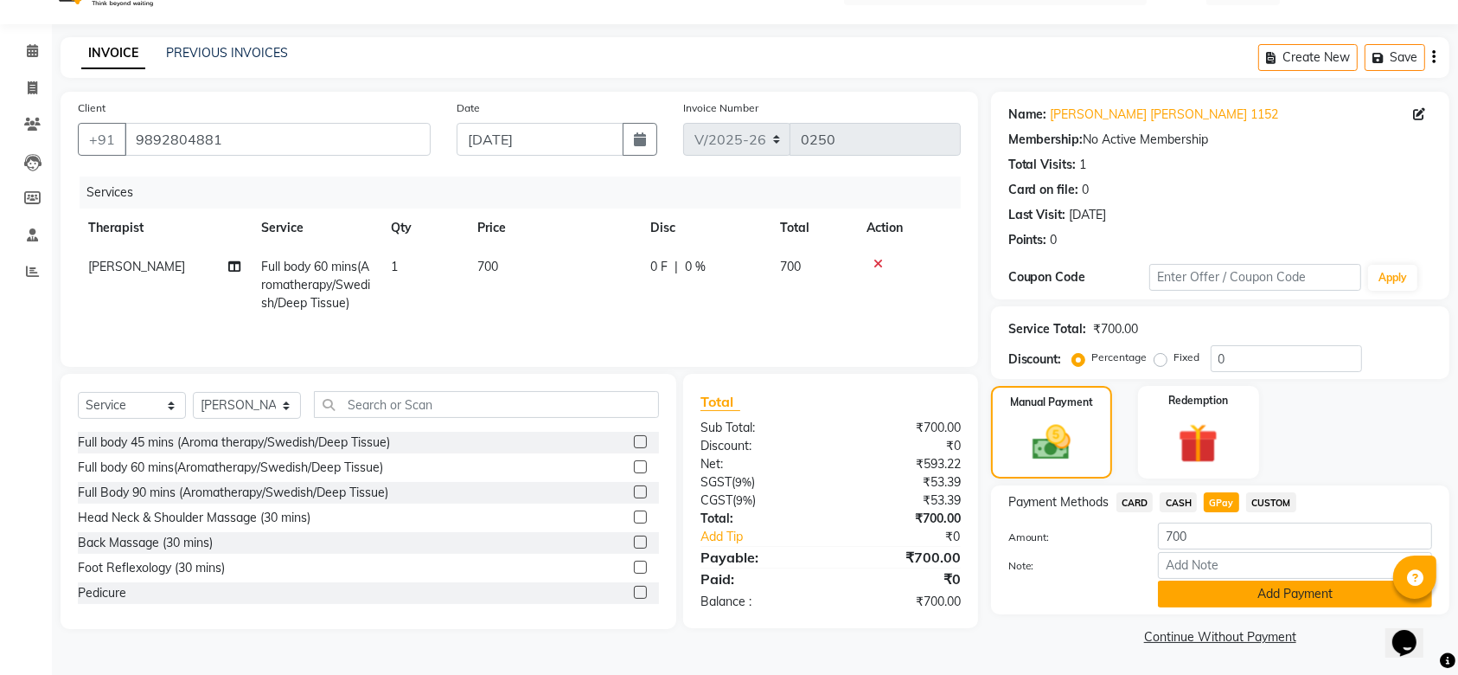 Image resolution: width=1458 pixels, height=675 pixels. I want to click on button: Save, so click(1395, 57).